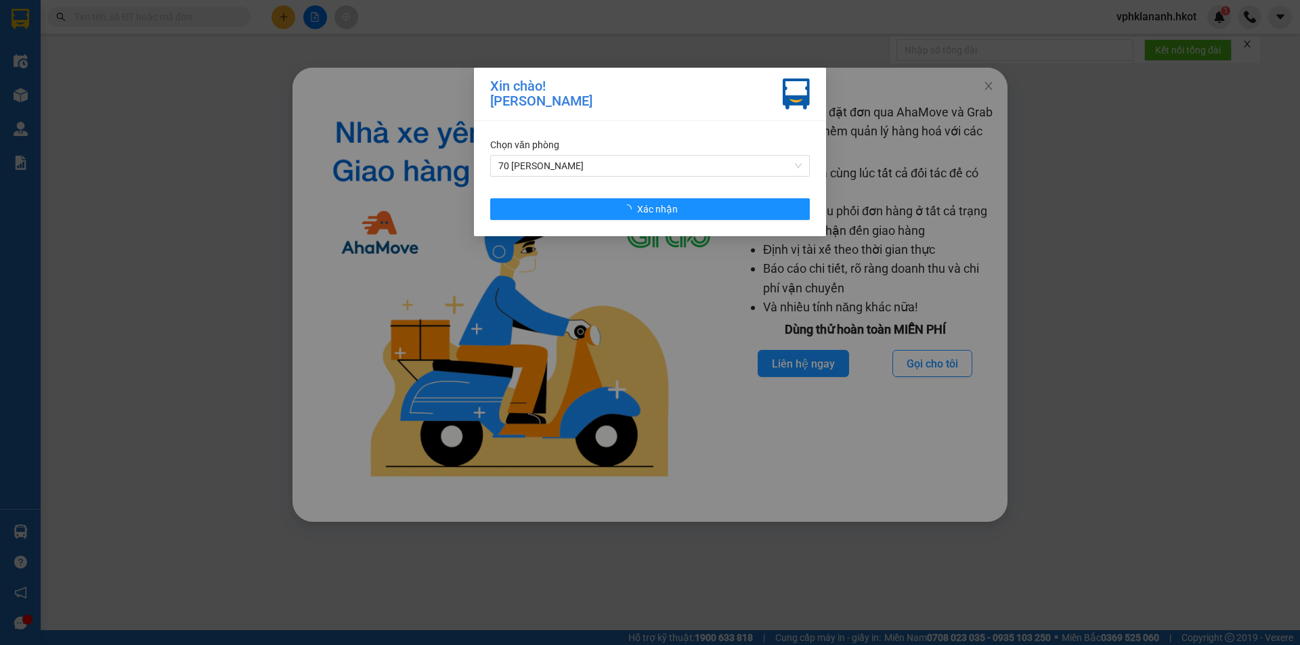 This screenshot has height=645, width=1300. Describe the element at coordinates (650, 166) in the screenshot. I see `span: 70 Nguyễn Hữu Huân` at that location.